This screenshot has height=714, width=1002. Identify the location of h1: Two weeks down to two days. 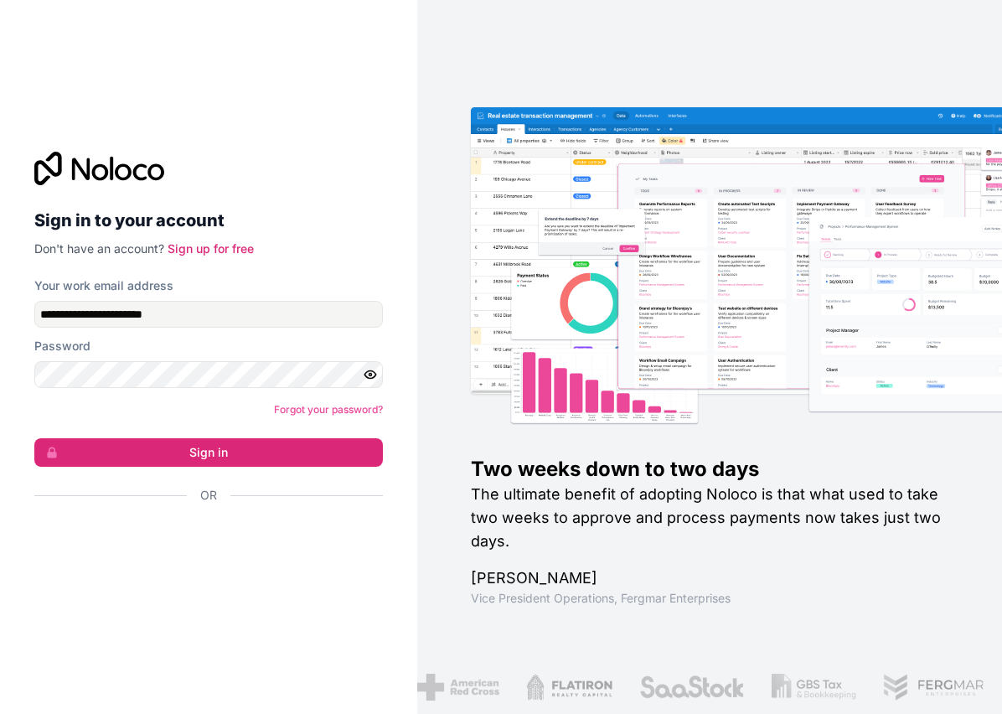
(709, 469).